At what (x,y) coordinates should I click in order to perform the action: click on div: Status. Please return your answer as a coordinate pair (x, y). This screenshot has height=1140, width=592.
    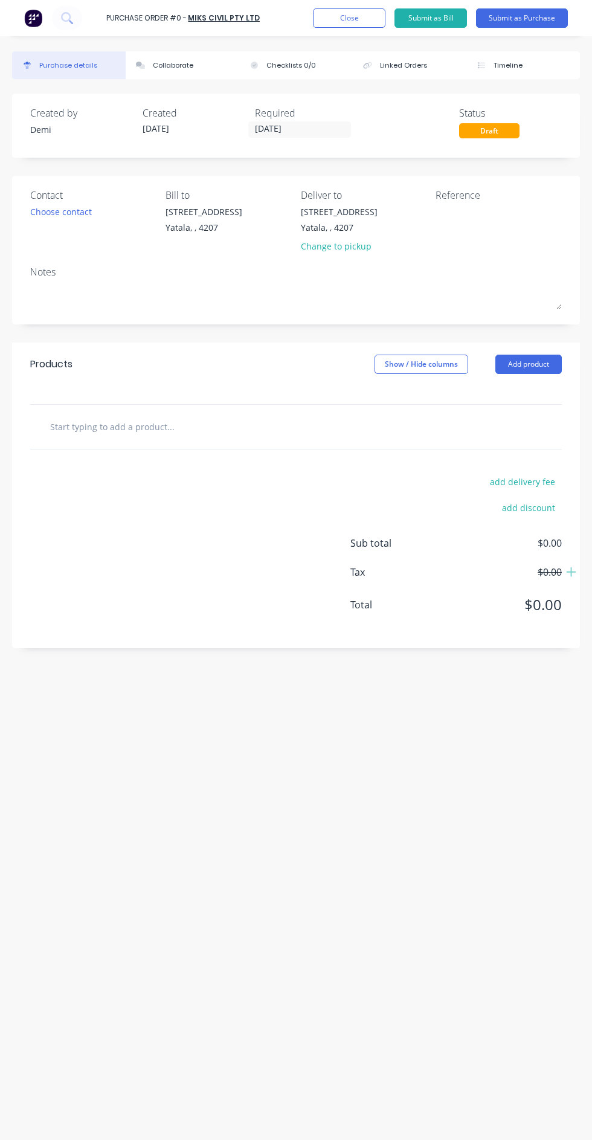
    Looking at the image, I should click on (510, 113).